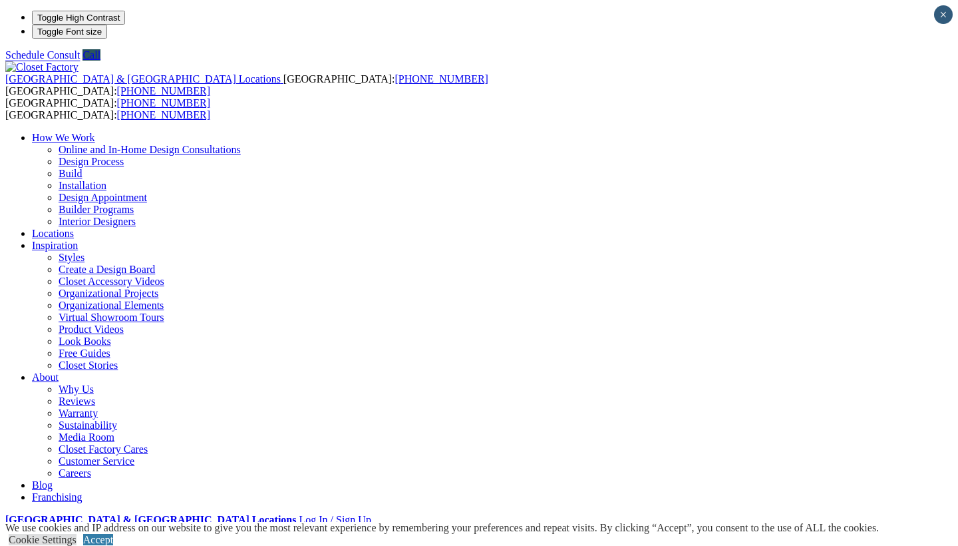 The width and height of the screenshot is (958, 546). I want to click on button: Close, so click(944, 15).